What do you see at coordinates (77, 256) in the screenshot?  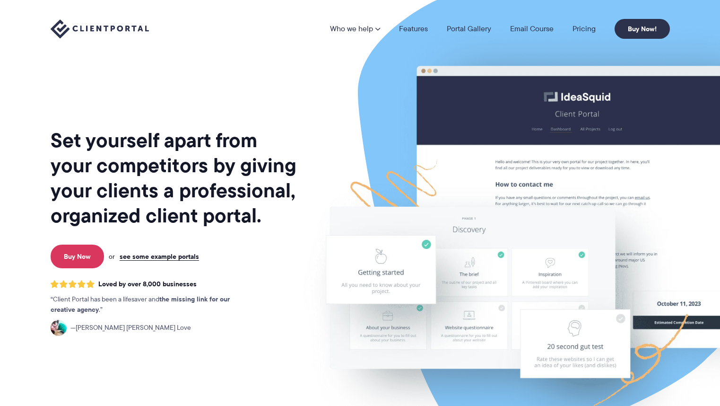 I see `a: Buy Now` at bounding box center [77, 256].